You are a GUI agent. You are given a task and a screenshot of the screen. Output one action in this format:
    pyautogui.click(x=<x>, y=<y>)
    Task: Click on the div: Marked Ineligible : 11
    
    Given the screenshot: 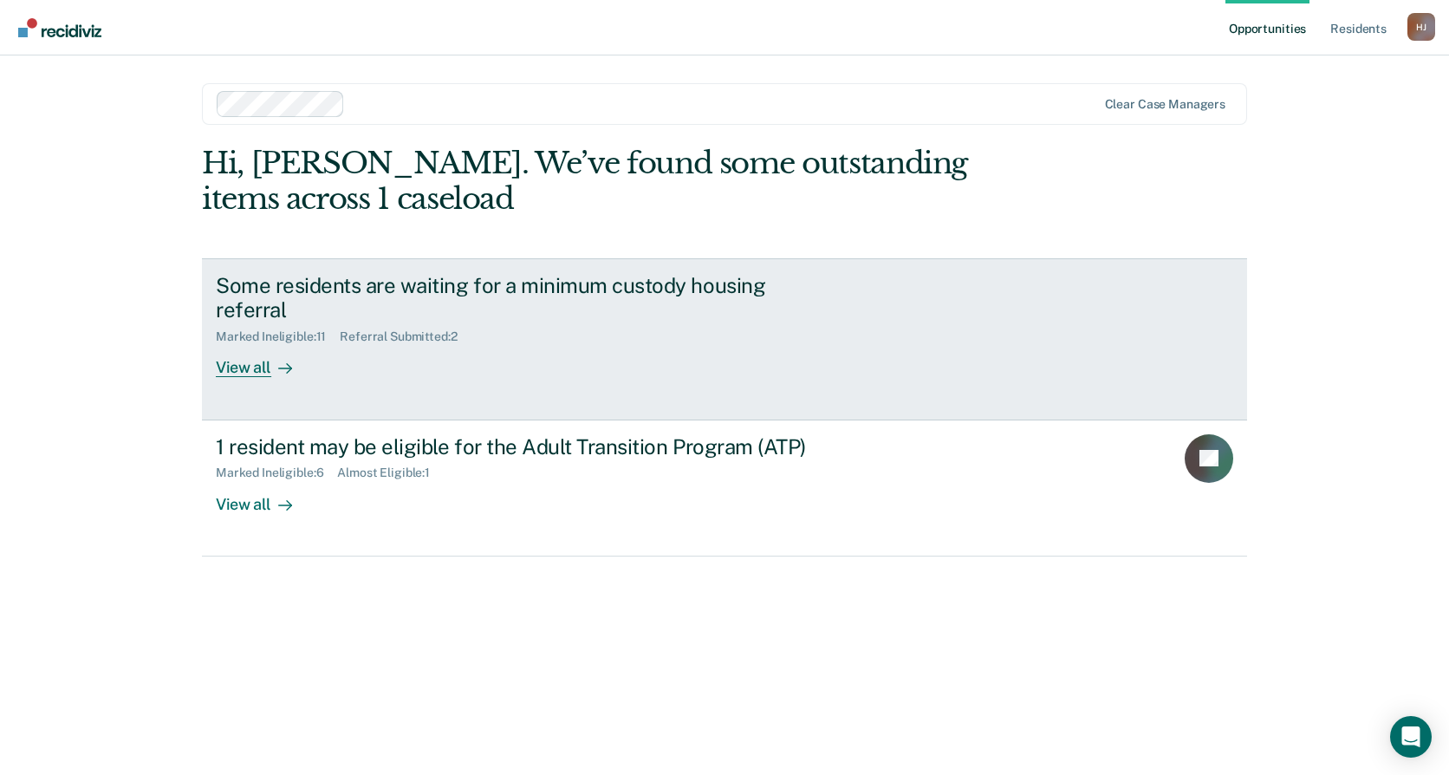 What is the action you would take?
    pyautogui.click(x=277, y=336)
    